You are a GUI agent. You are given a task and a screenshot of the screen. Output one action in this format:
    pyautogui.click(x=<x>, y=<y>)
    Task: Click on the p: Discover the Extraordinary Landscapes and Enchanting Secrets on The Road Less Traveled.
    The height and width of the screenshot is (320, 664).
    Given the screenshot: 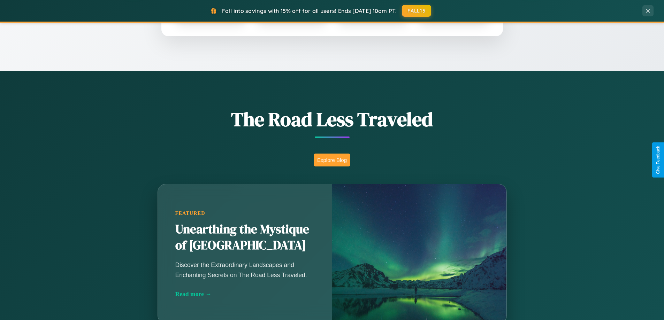 What is the action you would take?
    pyautogui.click(x=245, y=270)
    